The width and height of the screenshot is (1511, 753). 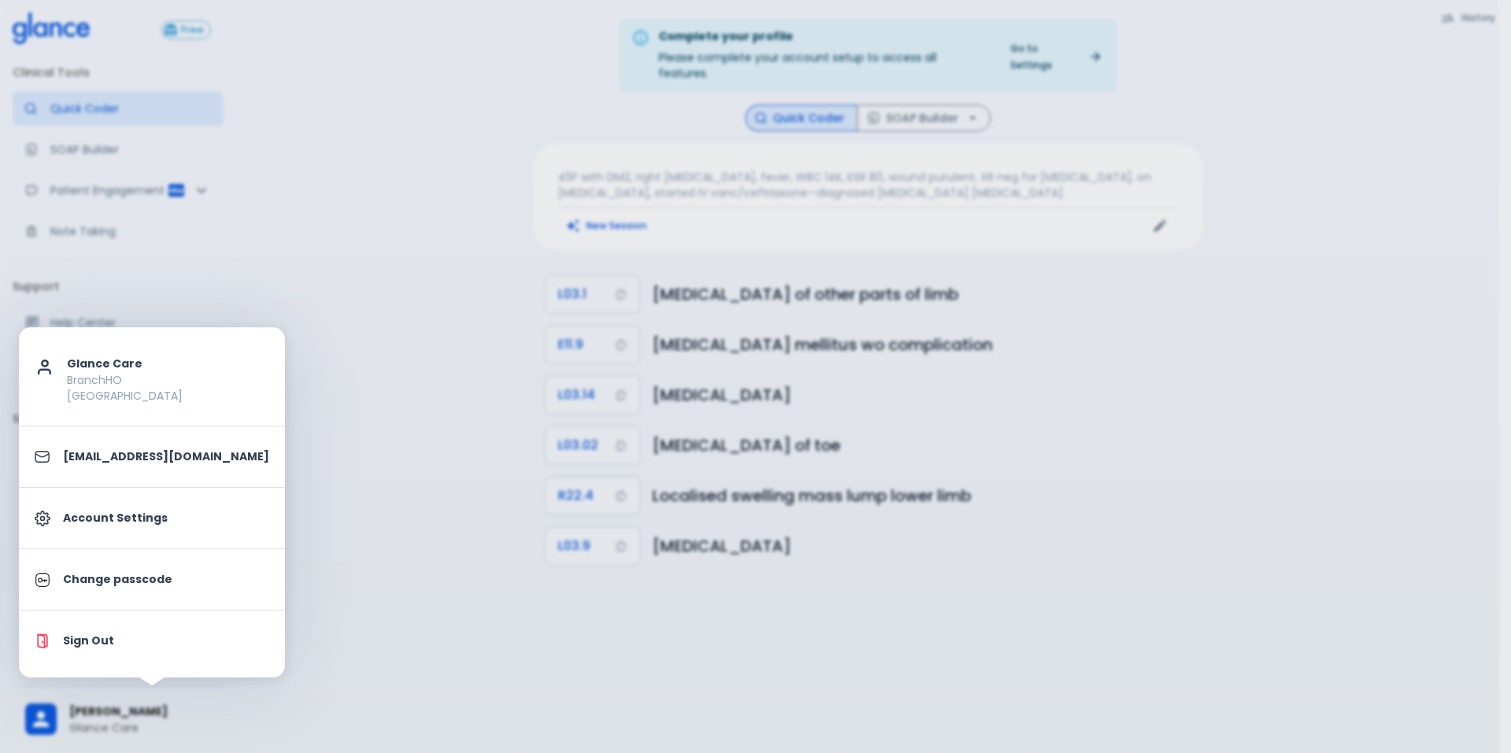 I want to click on p: Branch HO, so click(x=168, y=380).